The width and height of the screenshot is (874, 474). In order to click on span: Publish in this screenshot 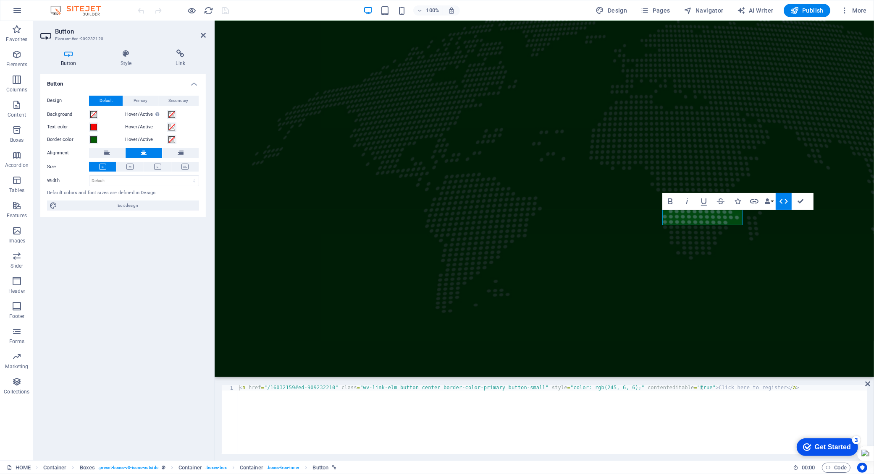, I will do `click(807, 10)`.